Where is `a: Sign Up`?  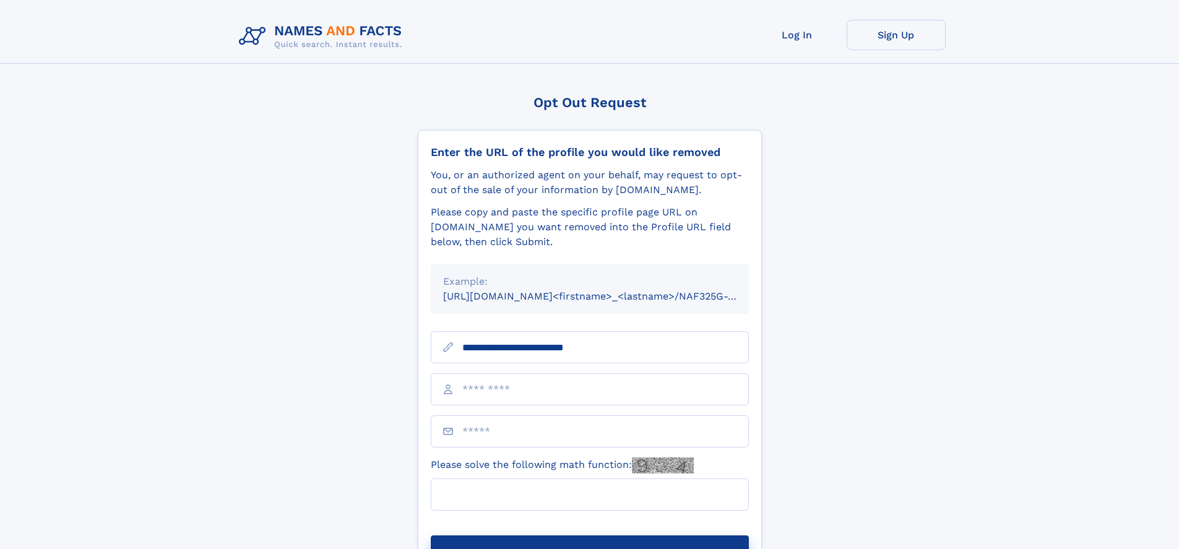 a: Sign Up is located at coordinates (896, 35).